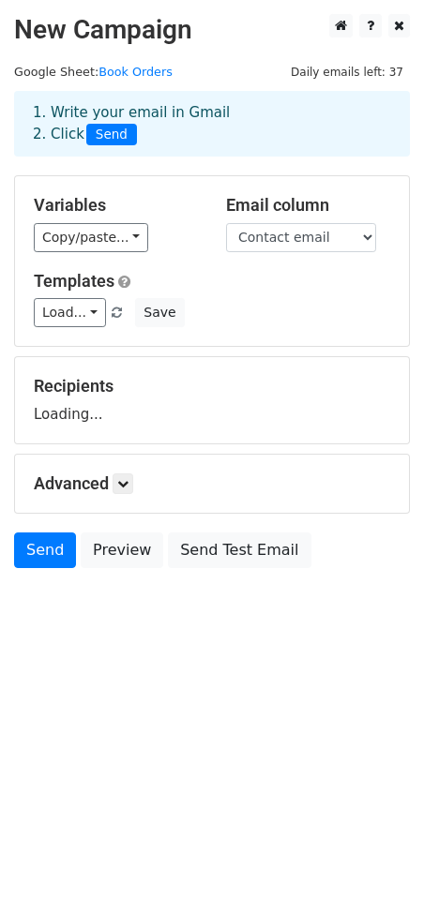 This screenshot has height=913, width=424. Describe the element at coordinates (135, 71) in the screenshot. I see `a: Book Orders` at that location.